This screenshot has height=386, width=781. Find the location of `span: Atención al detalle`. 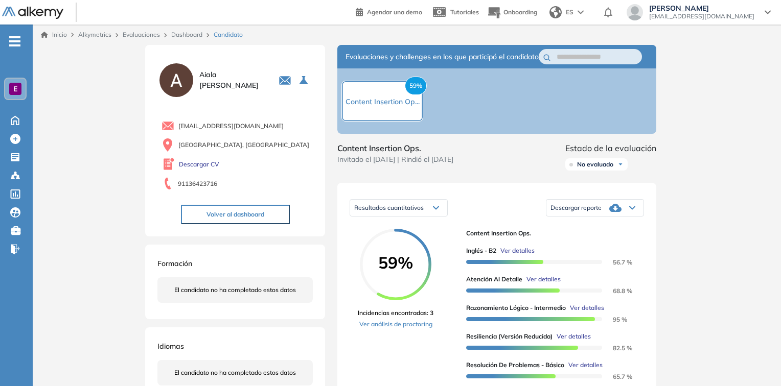

span: Atención al detalle is located at coordinates (494, 280).